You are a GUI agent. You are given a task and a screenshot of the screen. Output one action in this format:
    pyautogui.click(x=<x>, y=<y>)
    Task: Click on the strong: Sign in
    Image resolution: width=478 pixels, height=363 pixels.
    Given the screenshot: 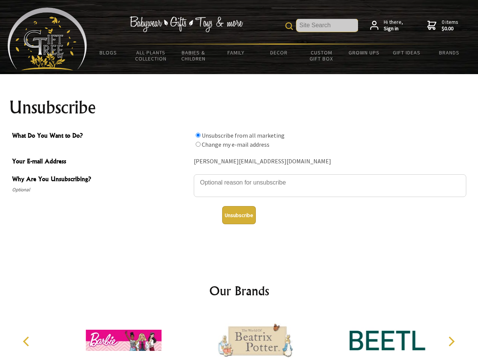 What is the action you would take?
    pyautogui.click(x=393, y=29)
    